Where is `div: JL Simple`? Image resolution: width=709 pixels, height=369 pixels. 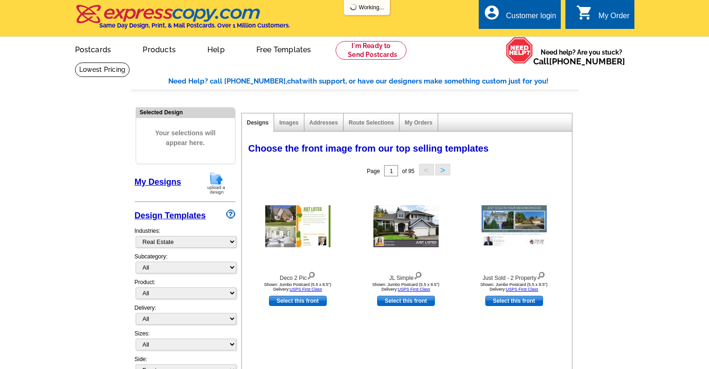
div: JL Simple is located at coordinates (406, 275).